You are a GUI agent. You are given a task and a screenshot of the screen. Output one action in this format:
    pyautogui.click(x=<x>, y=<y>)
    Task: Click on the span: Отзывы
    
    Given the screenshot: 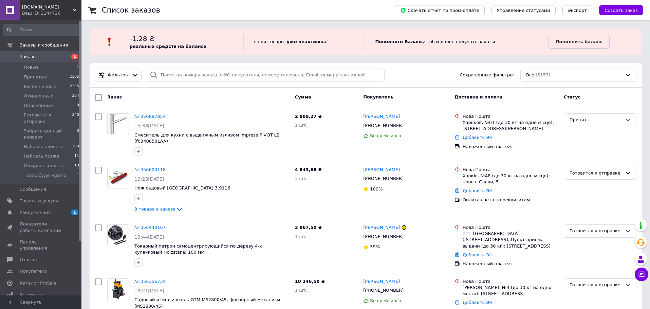 What is the action you would take?
    pyautogui.click(x=29, y=260)
    